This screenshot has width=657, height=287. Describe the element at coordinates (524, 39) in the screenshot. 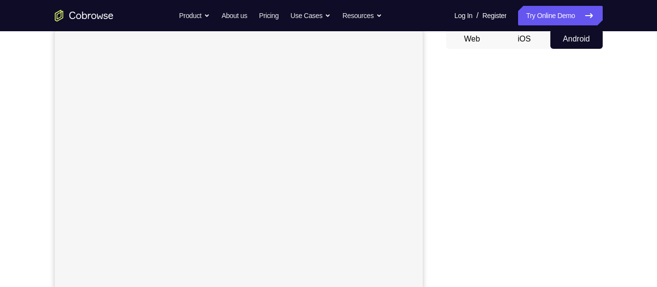

I see `button: iOS` at that location.